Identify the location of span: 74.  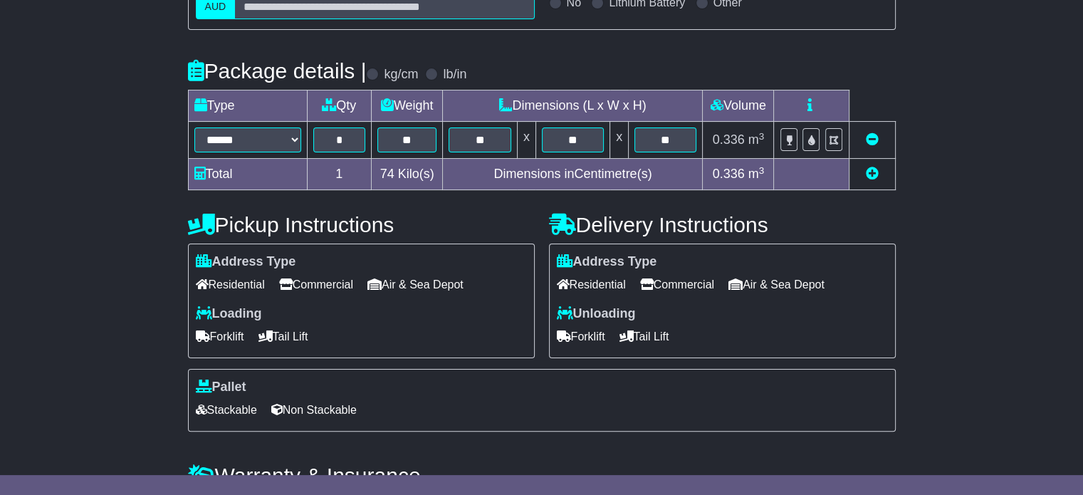
(387, 174).